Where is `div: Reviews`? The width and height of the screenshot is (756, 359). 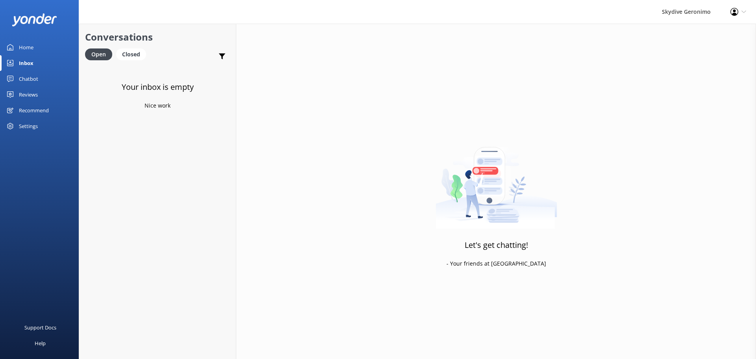
div: Reviews is located at coordinates (28, 94).